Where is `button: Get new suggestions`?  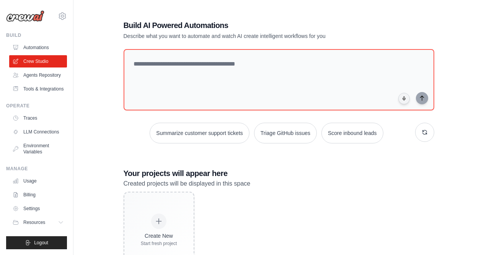 button: Get new suggestions is located at coordinates (425, 132).